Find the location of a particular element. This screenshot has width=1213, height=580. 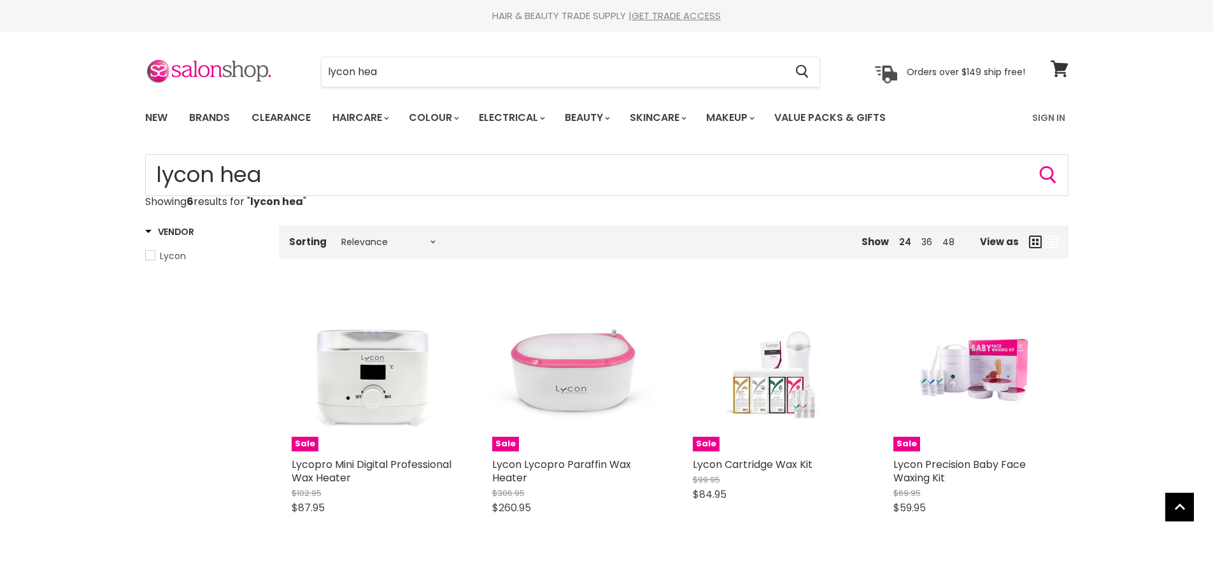

a: Lycon Precision Baby Face Waxing KitSale is located at coordinates (974, 370).